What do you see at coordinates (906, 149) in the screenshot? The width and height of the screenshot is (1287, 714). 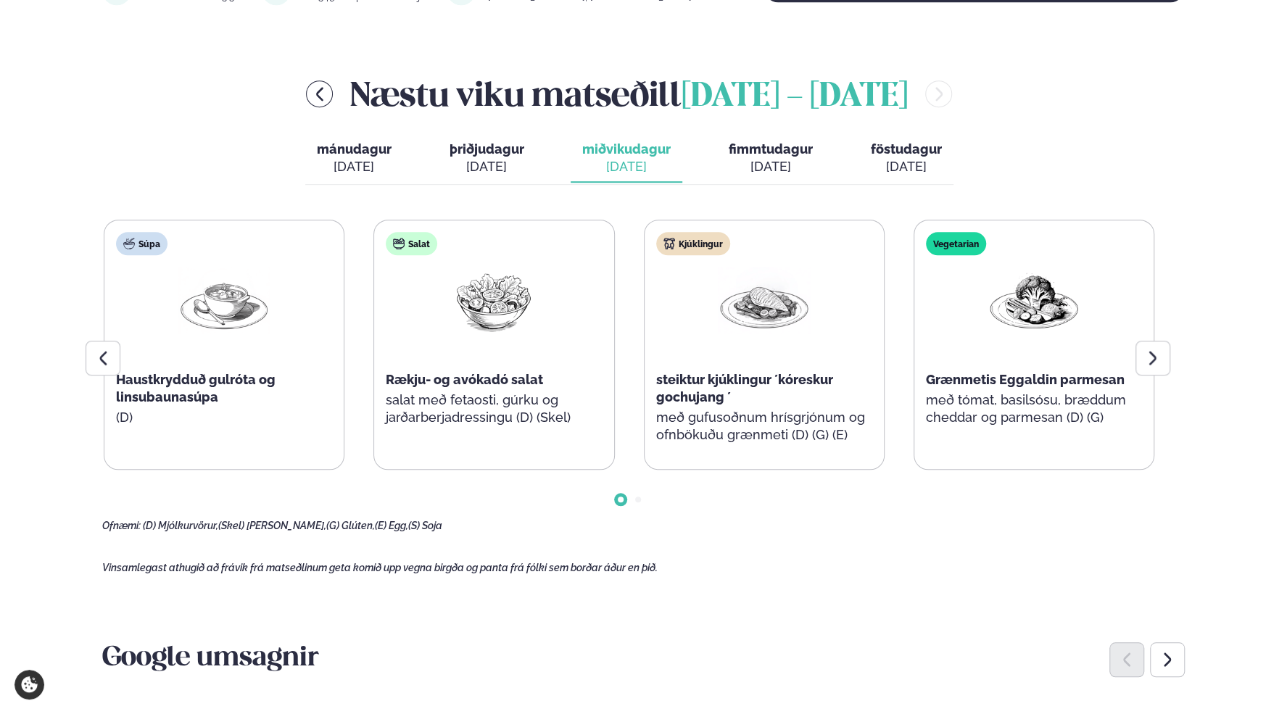 I see `span: föstudagur` at bounding box center [906, 149].